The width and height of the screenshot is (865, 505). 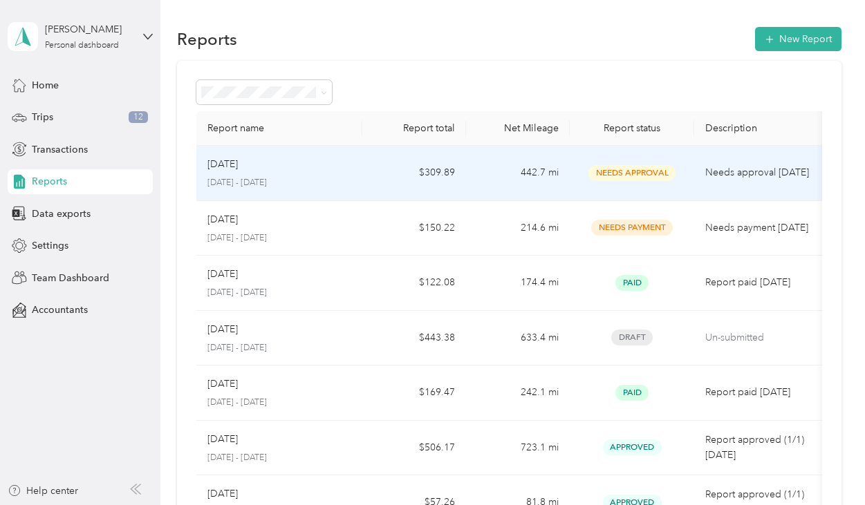 What do you see at coordinates (82, 46) in the screenshot?
I see `div: Personal dashboard` at bounding box center [82, 46].